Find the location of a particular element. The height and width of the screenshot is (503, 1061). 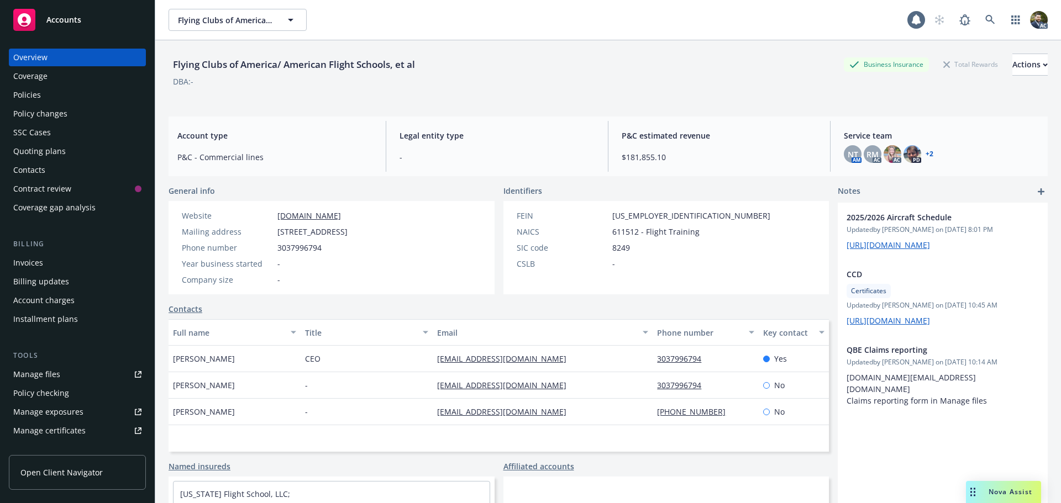

div: Full name is located at coordinates (228, 333).